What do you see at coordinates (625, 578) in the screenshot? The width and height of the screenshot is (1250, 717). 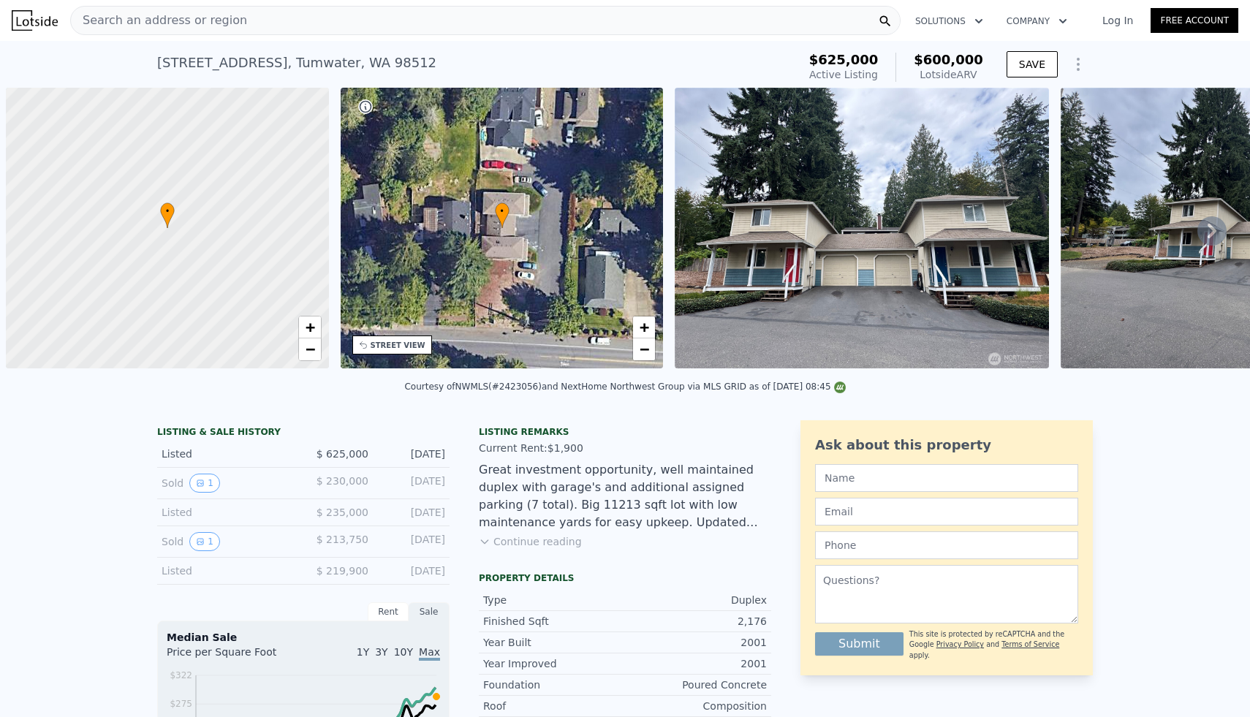 I see `div: Property details` at bounding box center [625, 578].